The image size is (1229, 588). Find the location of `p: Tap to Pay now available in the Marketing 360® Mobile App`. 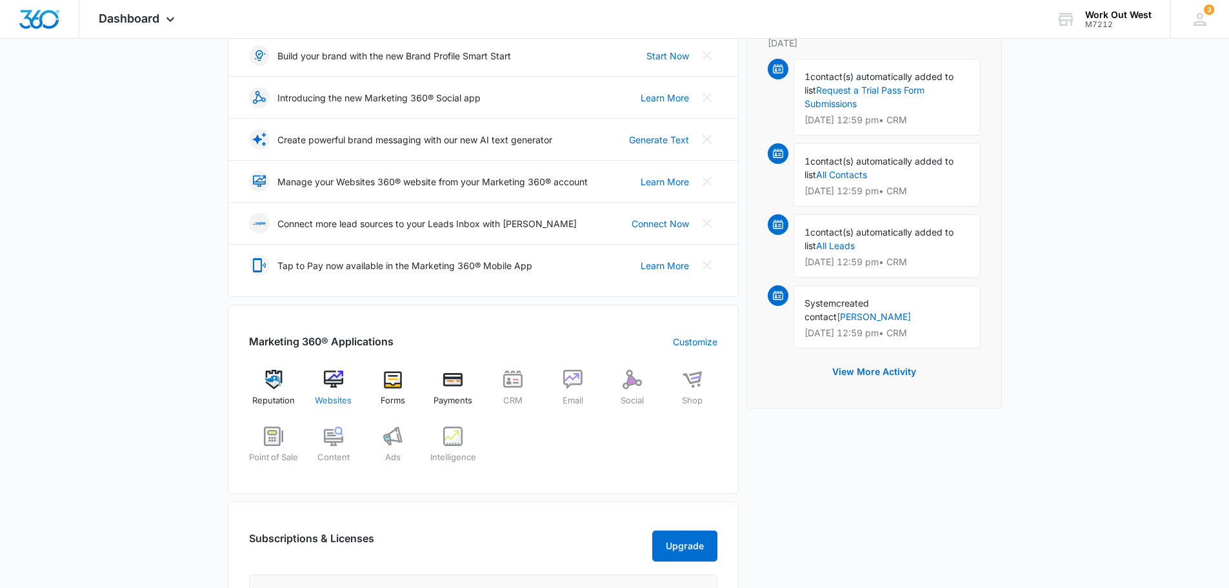

p: Tap to Pay now available in the Marketing 360® Mobile App is located at coordinates (405, 265).